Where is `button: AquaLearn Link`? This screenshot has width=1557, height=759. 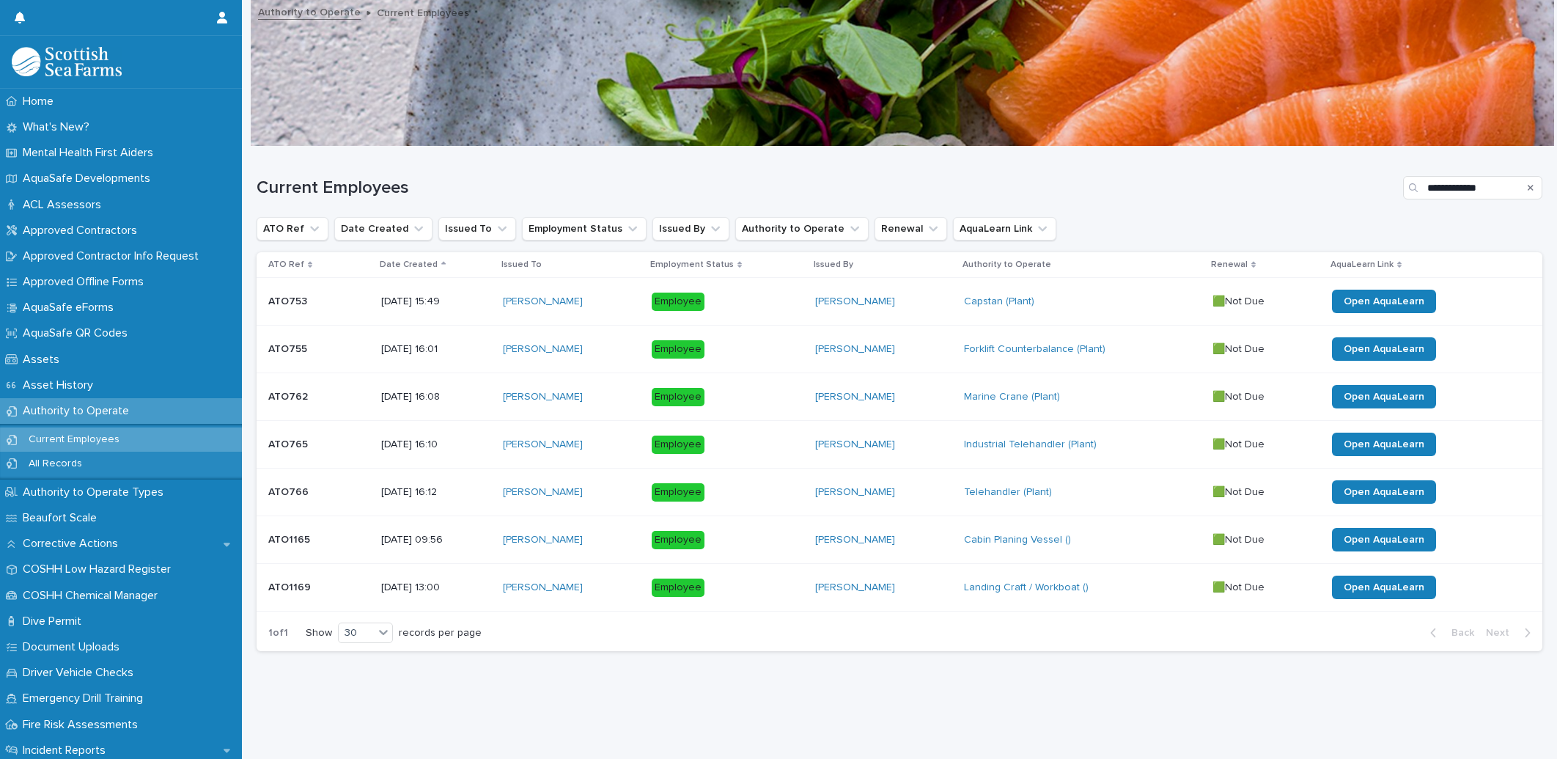 button: AquaLearn Link is located at coordinates (1004, 229).